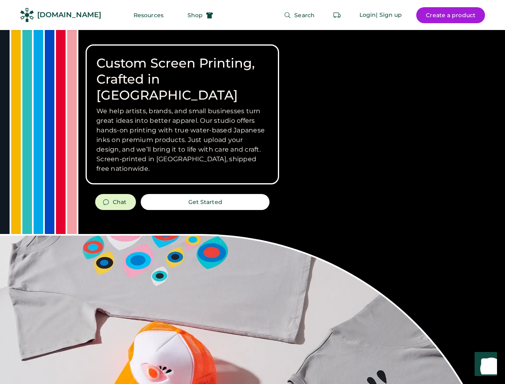 Image resolution: width=505 pixels, height=384 pixels. What do you see at coordinates (182, 140) in the screenshot?
I see `h3: We help artists, brands, and small businesses turn great ideas into better apparel. Our studio of...` at bounding box center [182, 140].